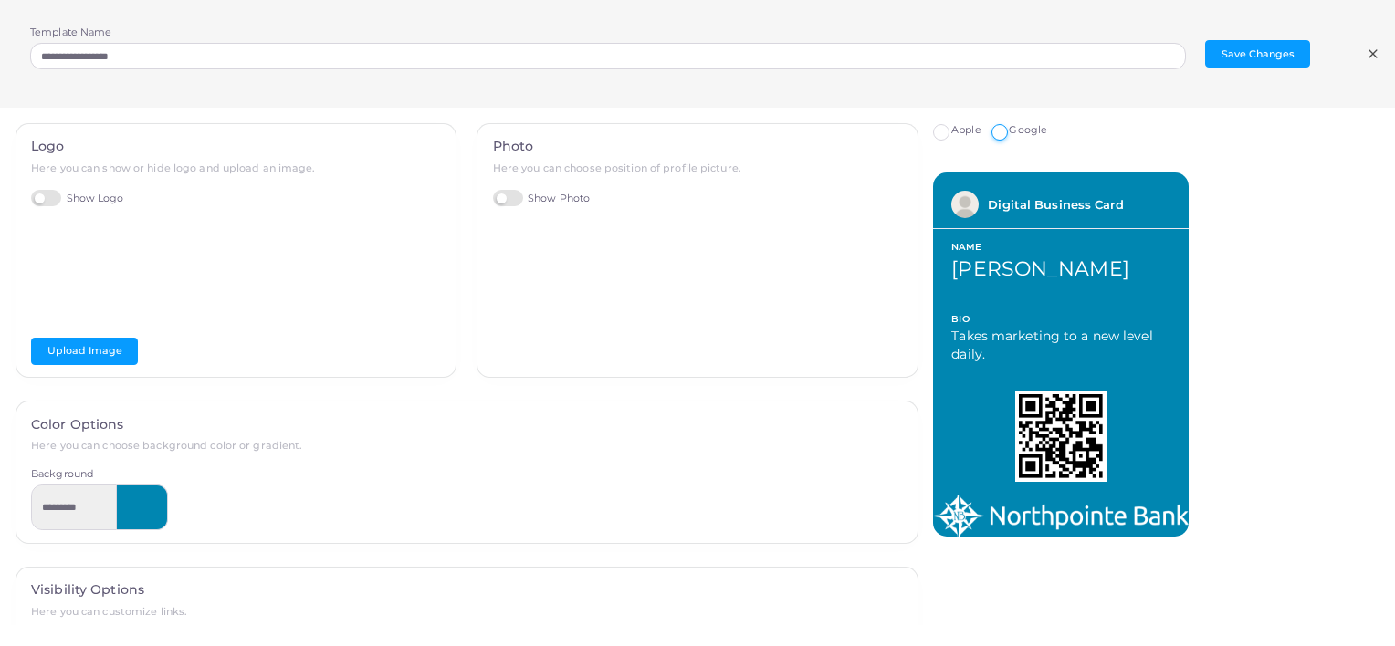 The width and height of the screenshot is (1395, 646). What do you see at coordinates (467, 590) in the screenshot?
I see `h4: Visibility Options` at bounding box center [467, 590].